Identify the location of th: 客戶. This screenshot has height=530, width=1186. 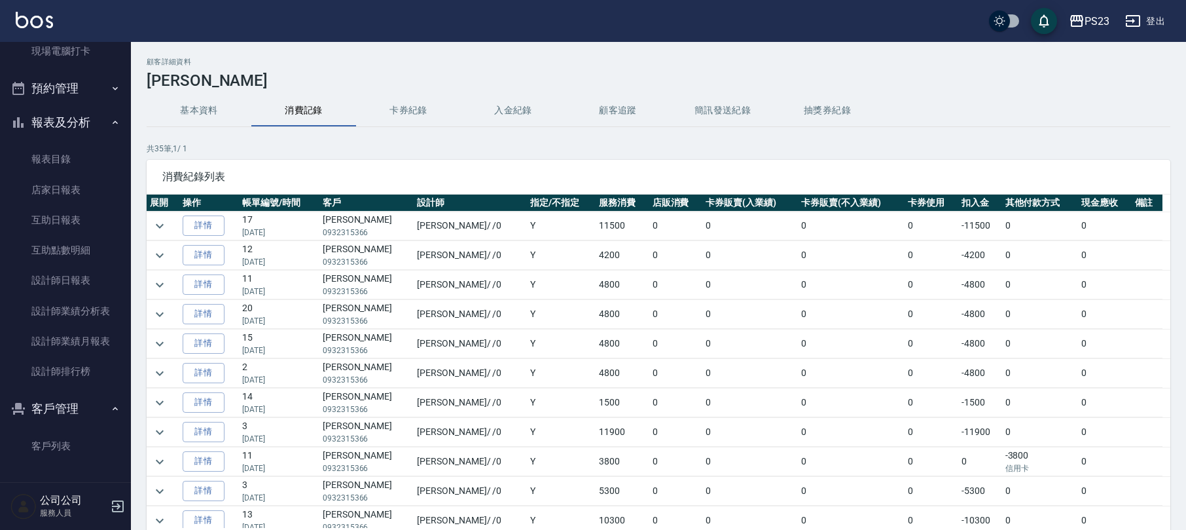
(367, 203).